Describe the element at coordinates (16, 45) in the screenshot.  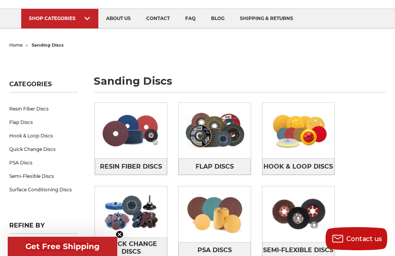
I see `span: home` at that location.